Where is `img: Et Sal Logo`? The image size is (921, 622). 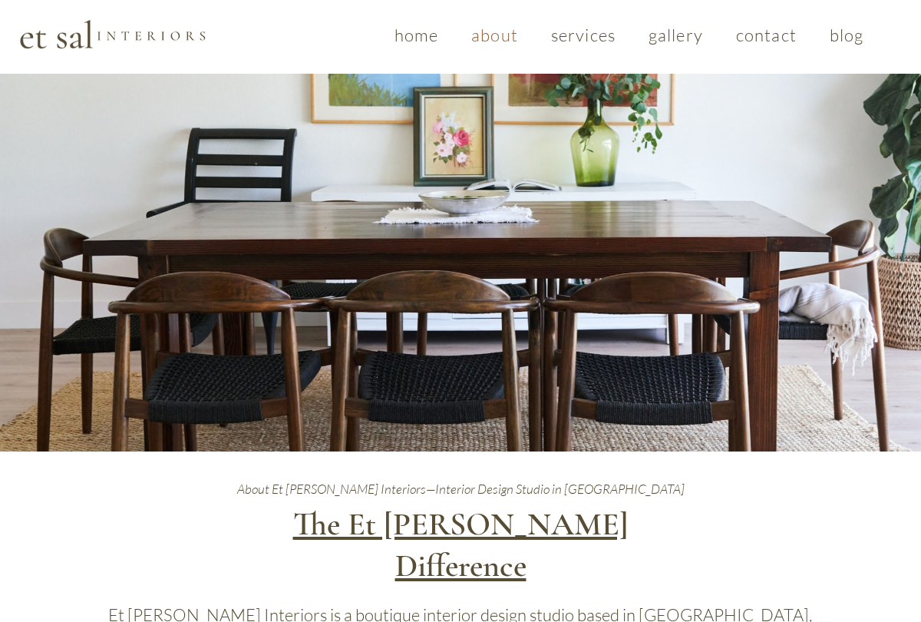
img: Et Sal Logo is located at coordinates (112, 34).